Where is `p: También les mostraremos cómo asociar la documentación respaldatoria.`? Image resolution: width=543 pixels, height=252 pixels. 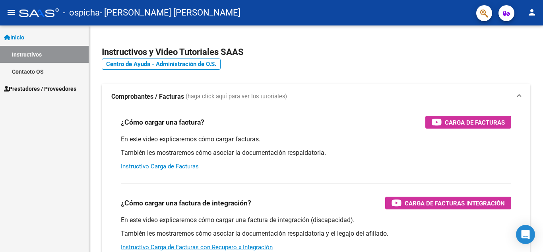
p: También les mostraremos cómo asociar la documentación respaldatoria. is located at coordinates (316, 153).